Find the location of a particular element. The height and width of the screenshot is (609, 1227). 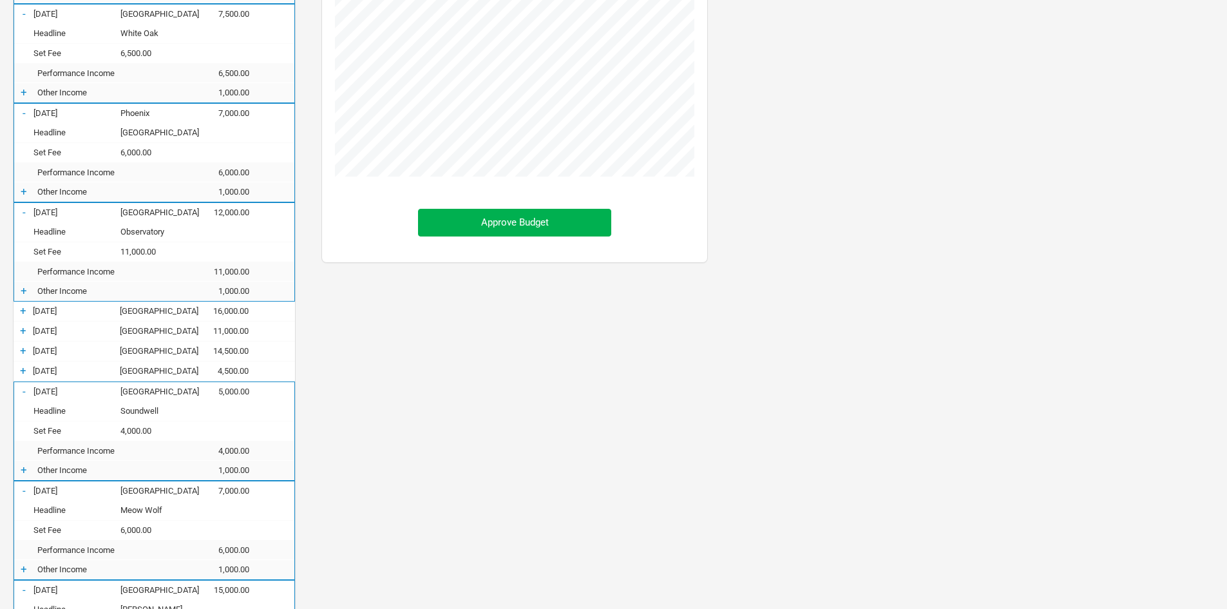

div: 5,000.00 is located at coordinates (224, 391).